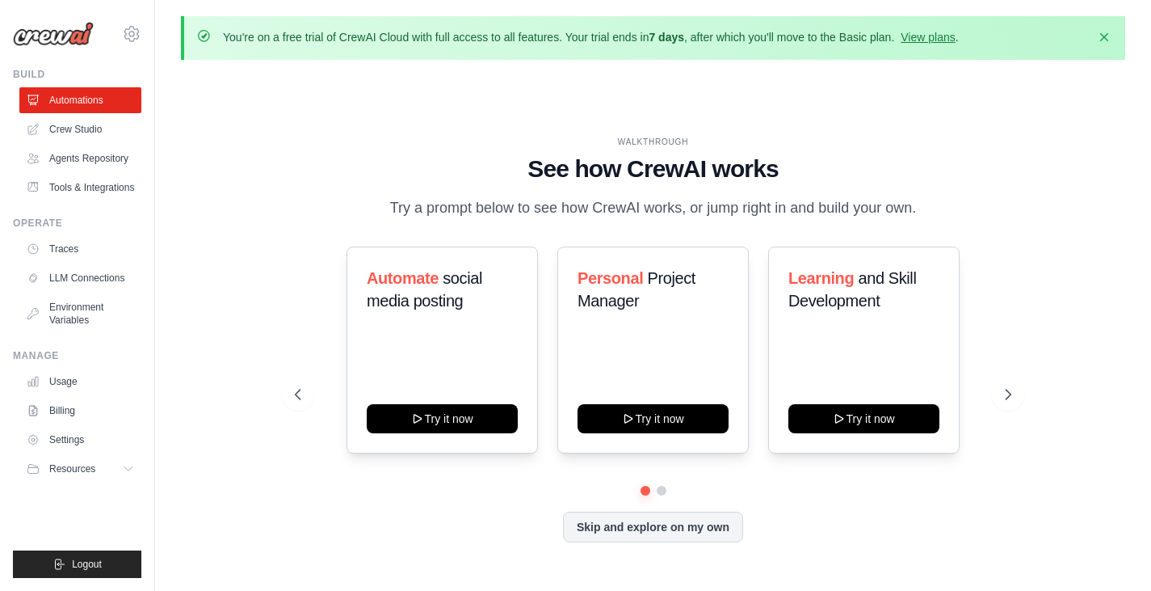 This screenshot has height=591, width=1151. I want to click on span: Project Manager, so click(637, 289).